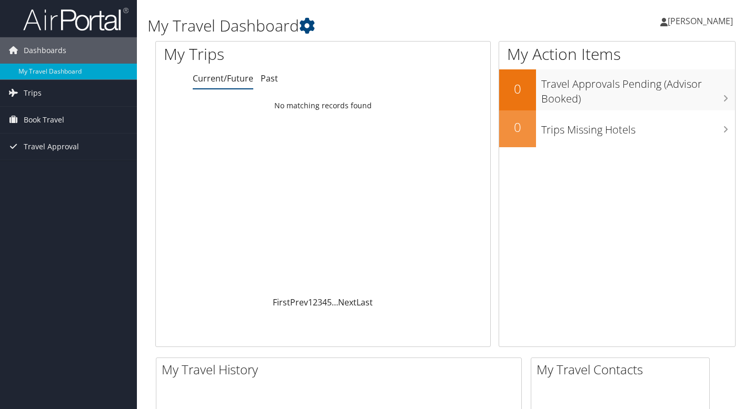 The height and width of the screenshot is (409, 754). I want to click on a: Current/Future, so click(223, 78).